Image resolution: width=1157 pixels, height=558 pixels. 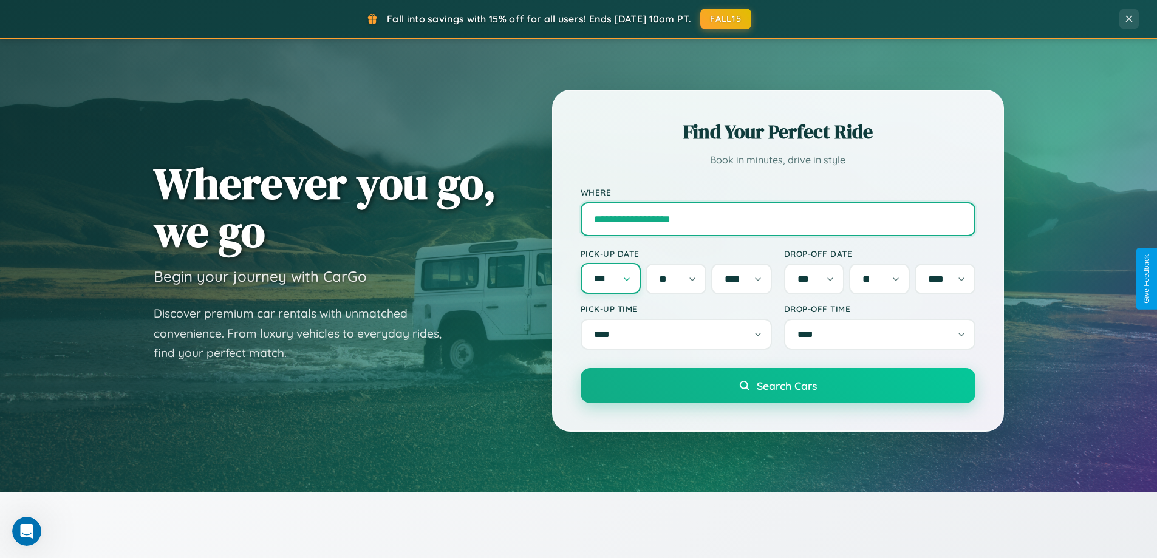 I want to click on label: Pick-up Time, so click(x=676, y=309).